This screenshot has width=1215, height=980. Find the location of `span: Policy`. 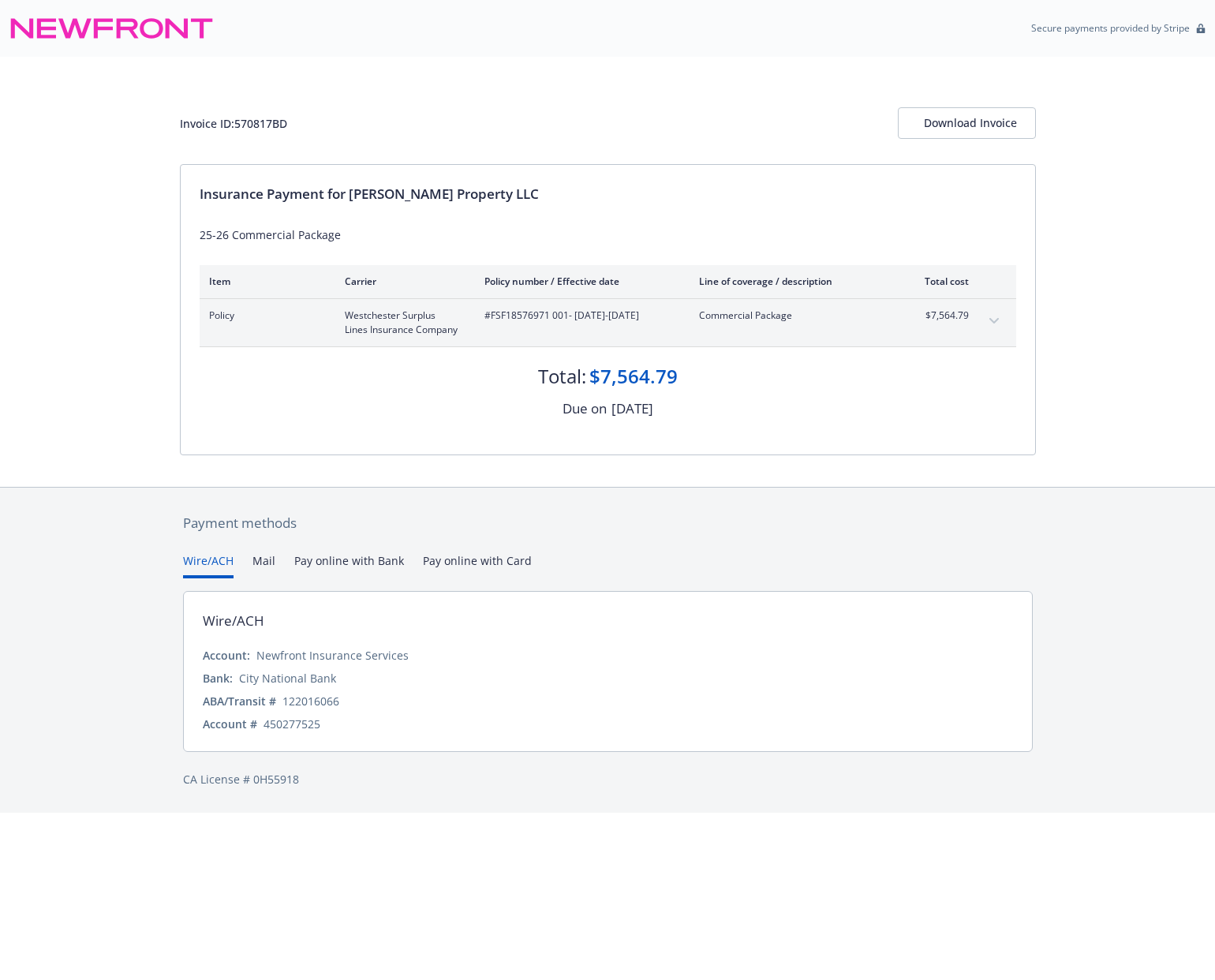

span: Policy is located at coordinates (264, 316).